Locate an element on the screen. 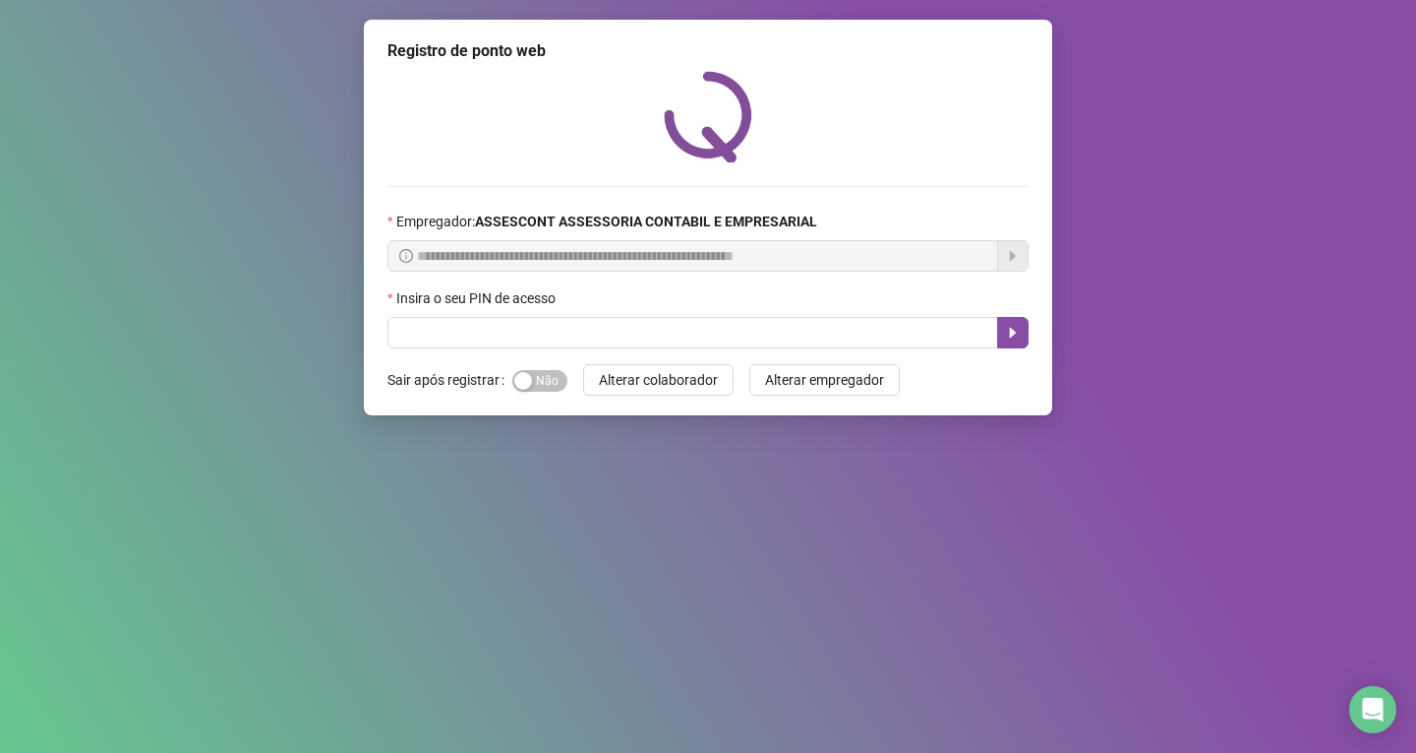 This screenshot has height=753, width=1416. span: Empregador : is located at coordinates (607, 221).